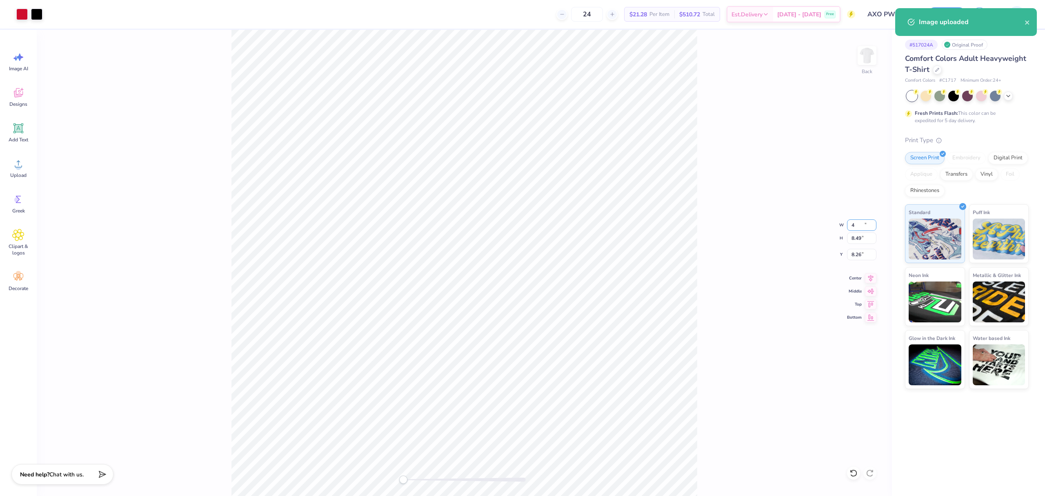 Image resolution: width=1045 pixels, height=496 pixels. Describe the element at coordinates (987, 174) in the screenshot. I see `div: Vinyl` at that location.